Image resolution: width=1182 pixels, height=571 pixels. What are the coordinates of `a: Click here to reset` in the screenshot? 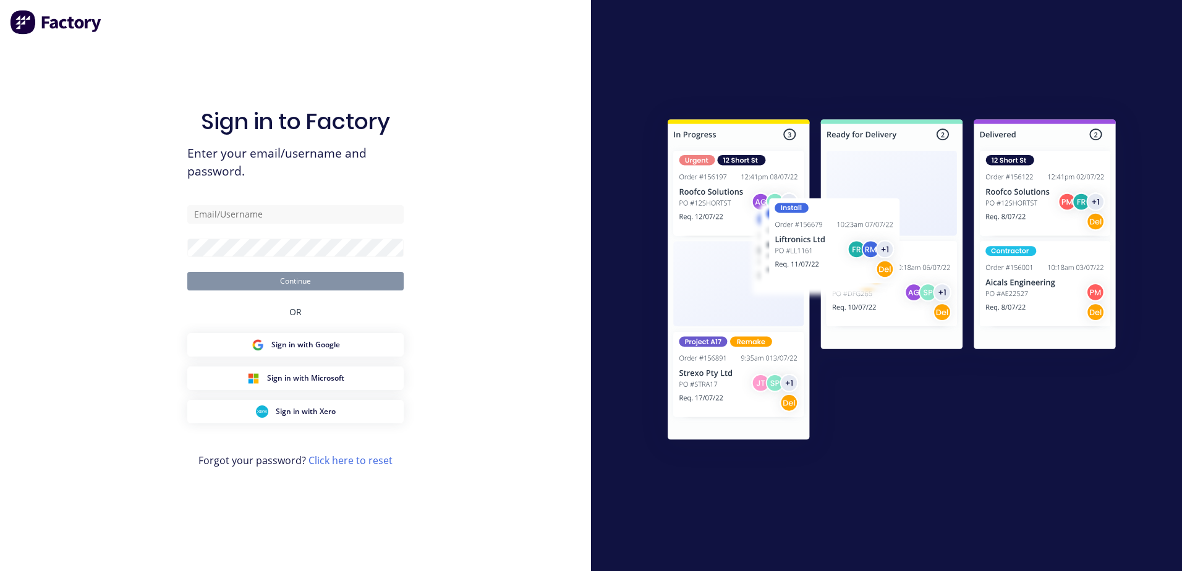 It's located at (351, 461).